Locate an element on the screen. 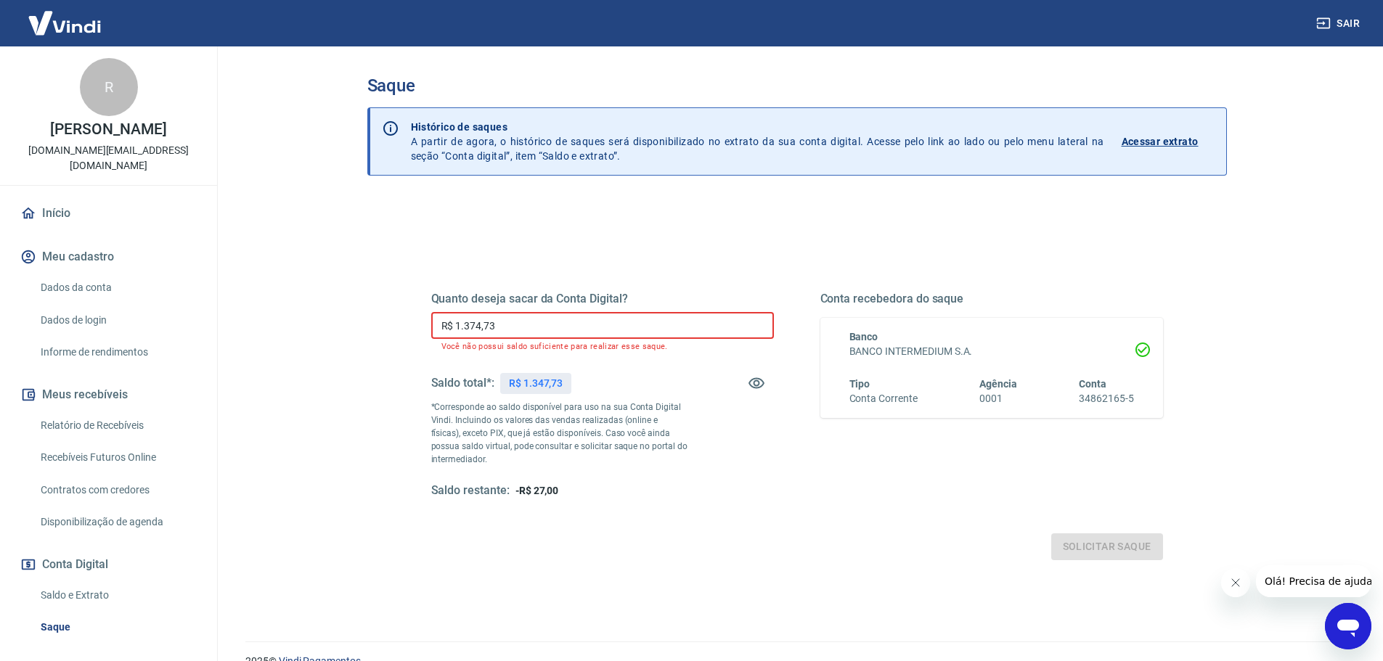 The width and height of the screenshot is (1383, 661). h6: 0001 is located at coordinates (998, 398).